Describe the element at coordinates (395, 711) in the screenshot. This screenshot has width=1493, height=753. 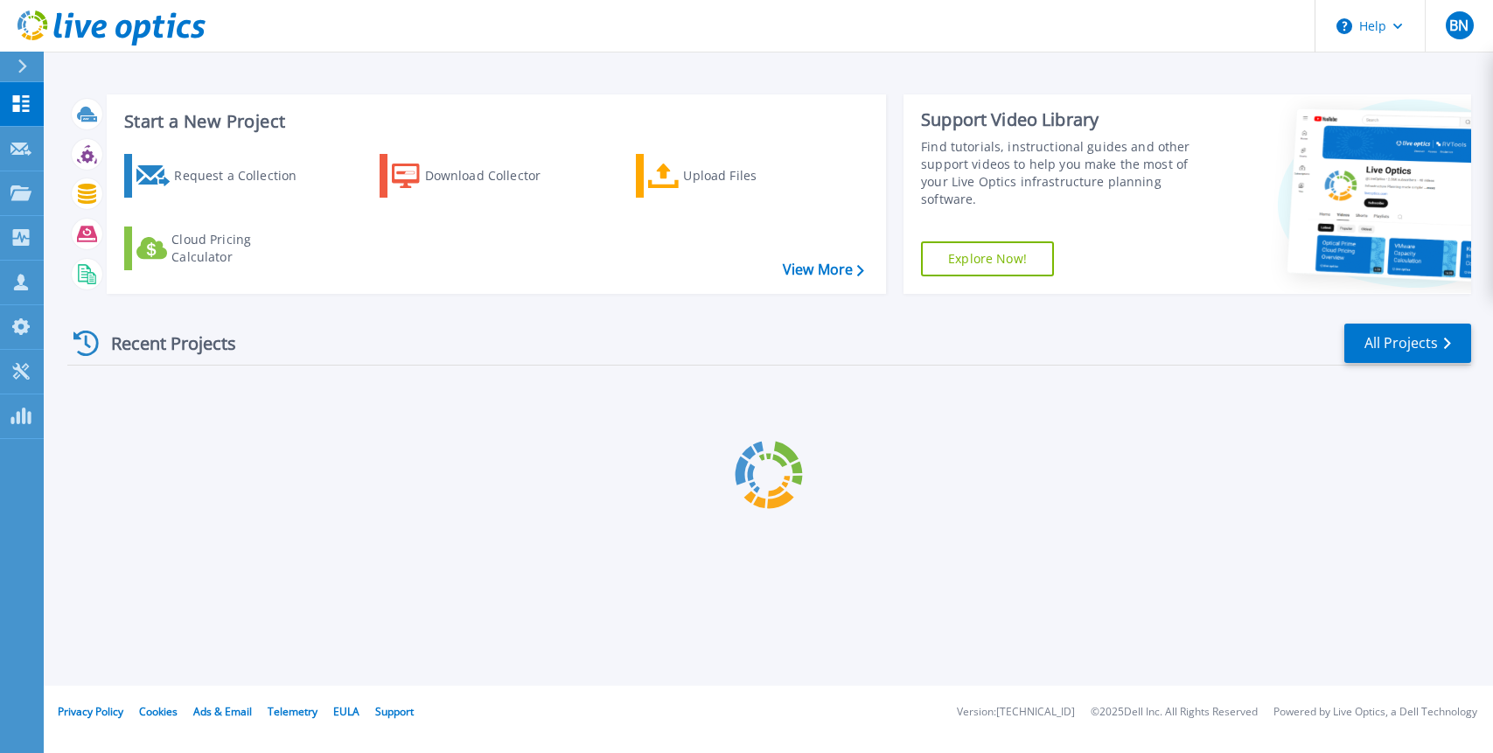
I see `a: Support` at that location.